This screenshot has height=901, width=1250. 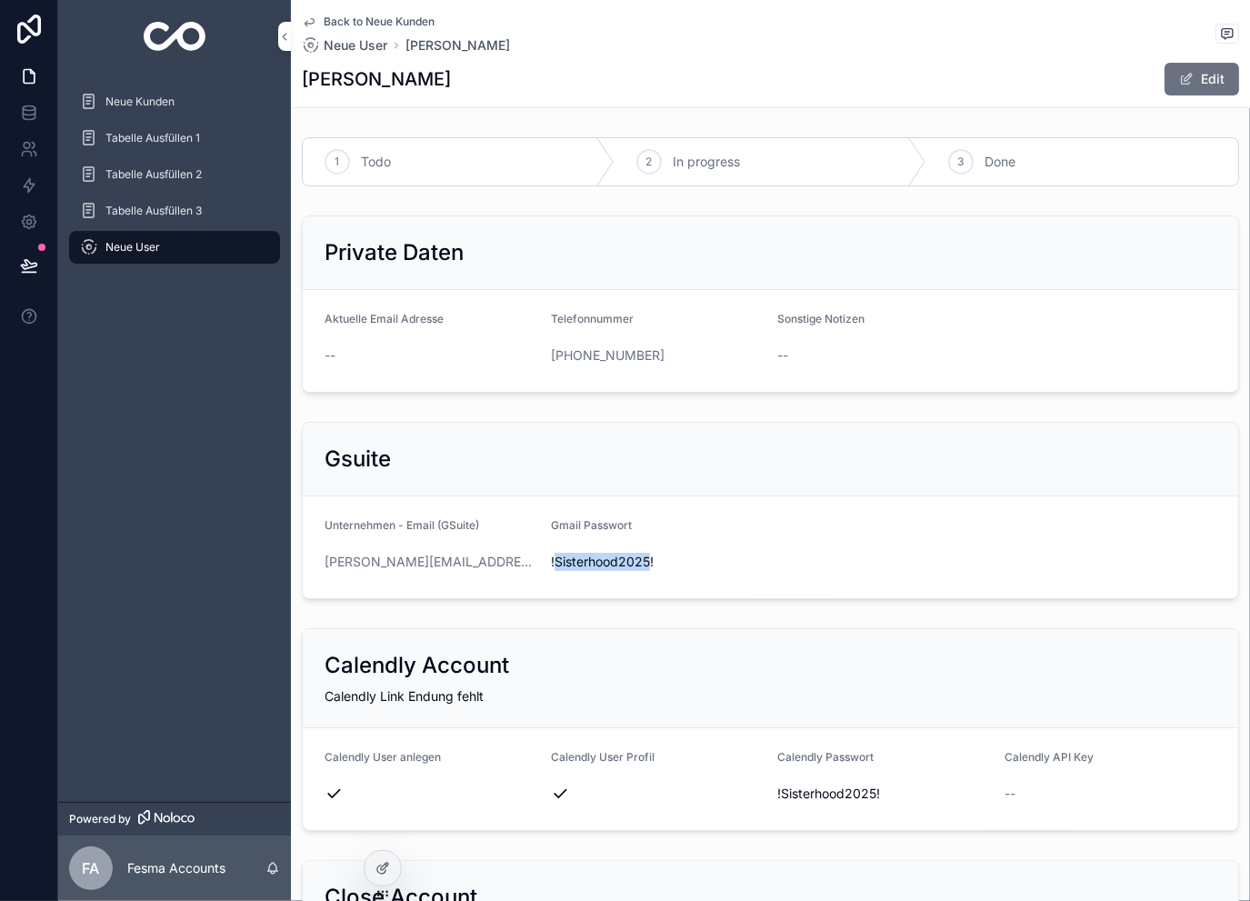 What do you see at coordinates (1202, 79) in the screenshot?
I see `button: Edit` at bounding box center [1202, 79].